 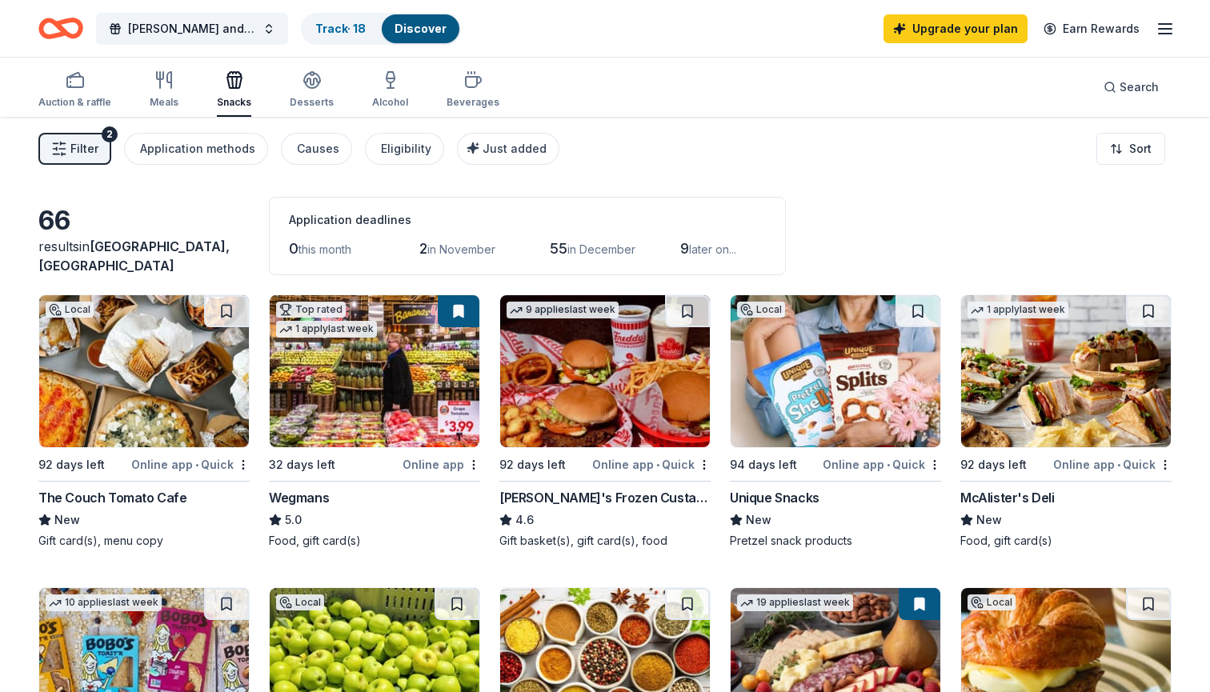 What do you see at coordinates (390, 102) in the screenshot?
I see `div: Alcohol` at bounding box center [390, 102].